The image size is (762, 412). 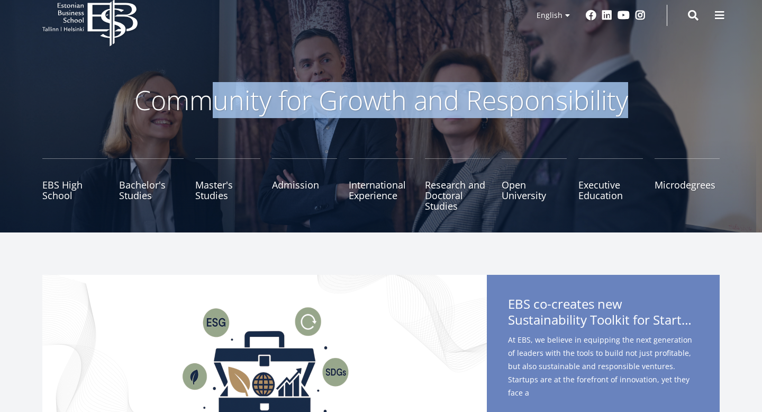 I want to click on a: Instagram, so click(x=640, y=15).